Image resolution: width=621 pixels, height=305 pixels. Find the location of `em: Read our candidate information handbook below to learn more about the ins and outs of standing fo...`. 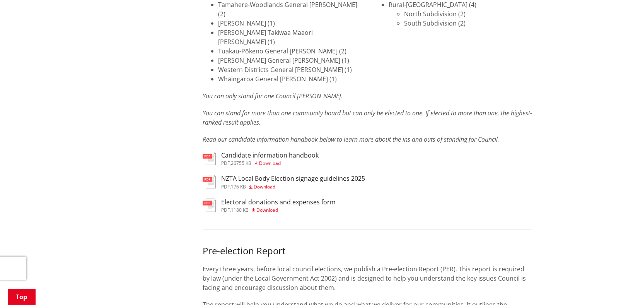

em: Read our candidate information handbook below to learn more about the ins and outs of standing fo... is located at coordinates (351, 139).